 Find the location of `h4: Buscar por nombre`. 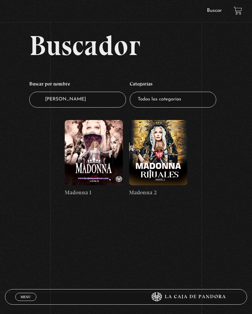

h4: Buscar por nombre is located at coordinates (78, 85).